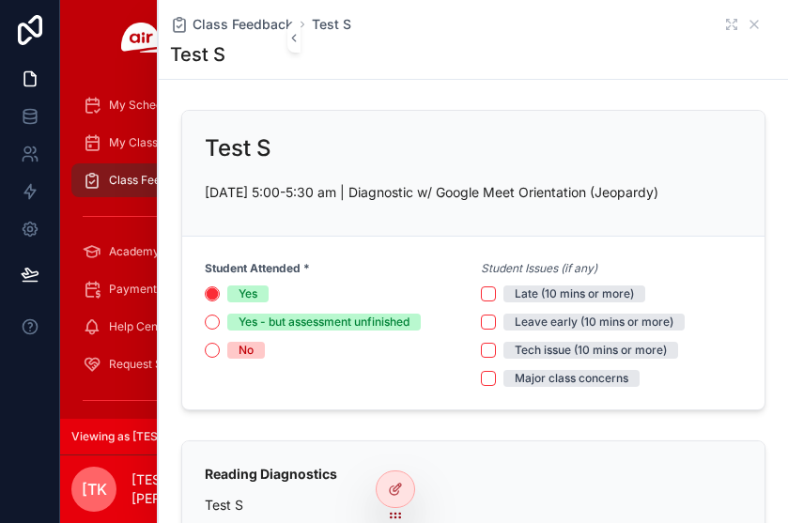  What do you see at coordinates (162, 364) in the screenshot?
I see `span: Request Substitutes` at bounding box center [162, 364].